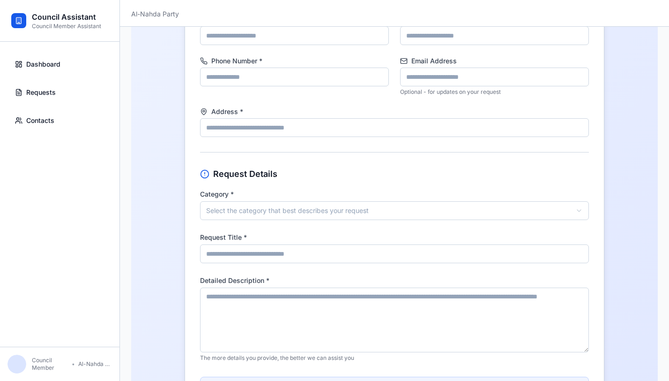 Image resolution: width=669 pixels, height=381 pixels. I want to click on span: Requests, so click(41, 92).